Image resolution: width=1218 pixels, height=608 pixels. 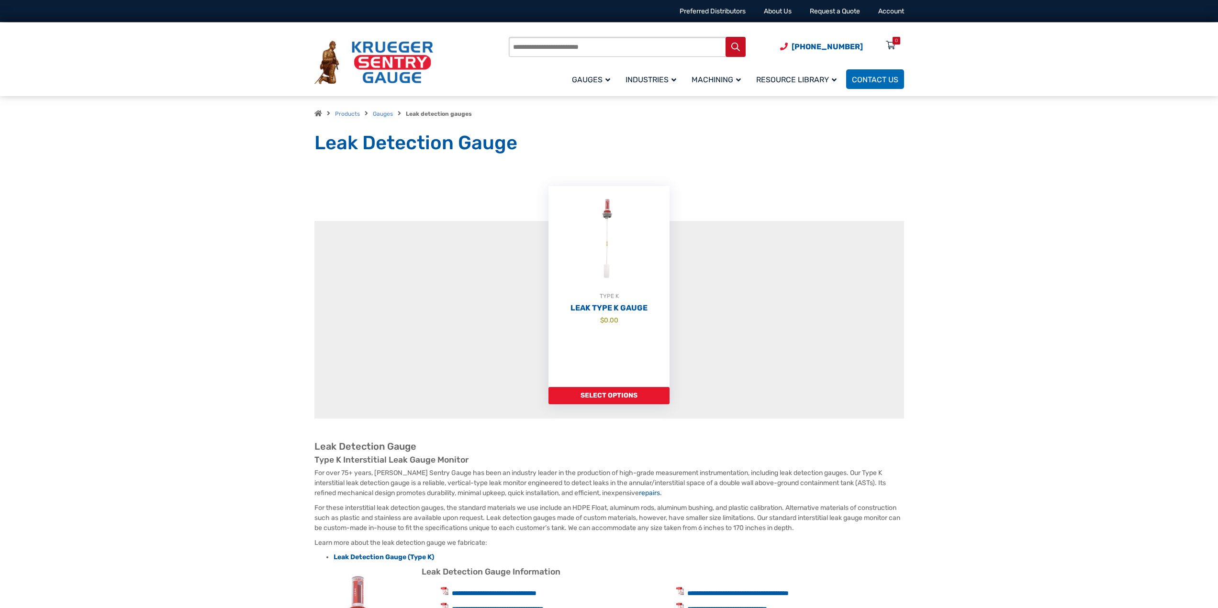 What do you see at coordinates (609, 143) in the screenshot?
I see `h1: Leak Detection Gauge` at bounding box center [609, 143].